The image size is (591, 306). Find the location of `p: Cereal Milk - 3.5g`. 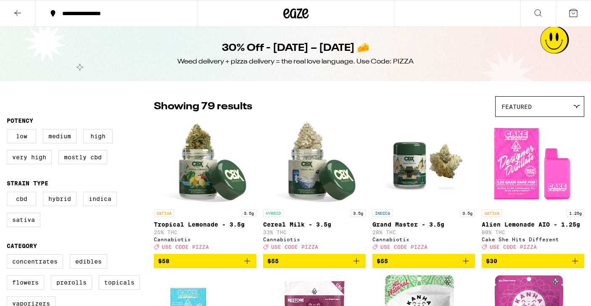

p: Cereal Milk - 3.5g is located at coordinates (315, 225).